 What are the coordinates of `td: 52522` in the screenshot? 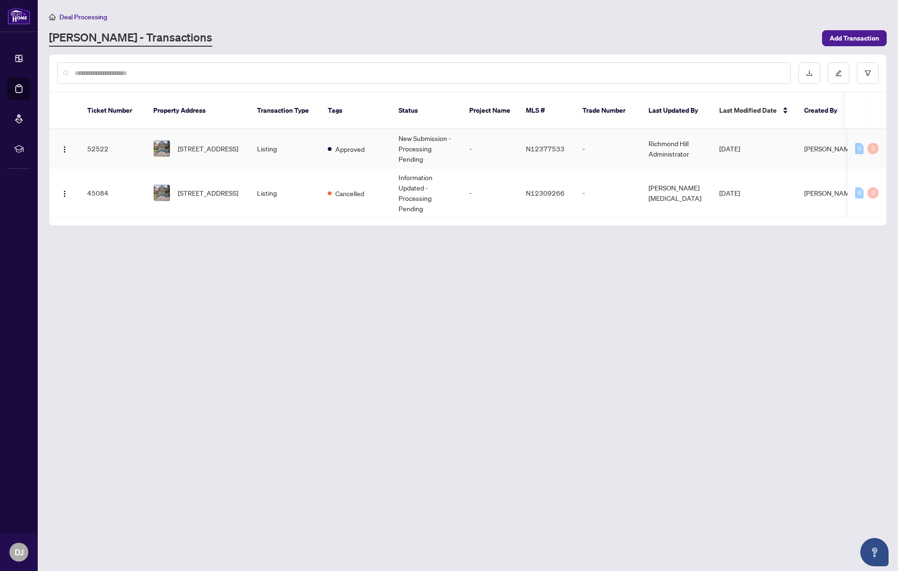 It's located at (113, 149).